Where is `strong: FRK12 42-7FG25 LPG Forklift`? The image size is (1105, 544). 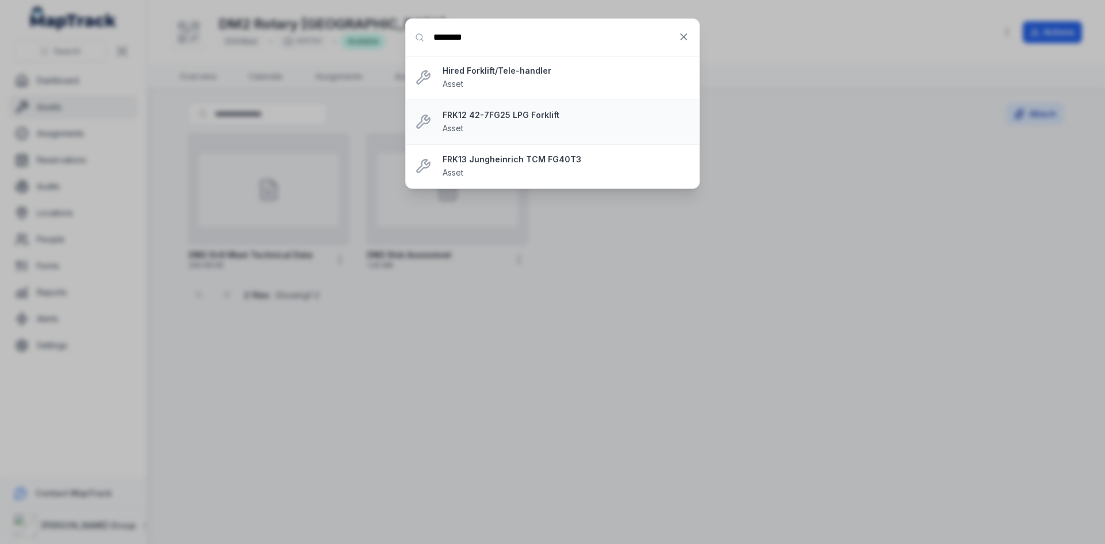
strong: FRK12 42-7FG25 LPG Forklift is located at coordinates (566, 115).